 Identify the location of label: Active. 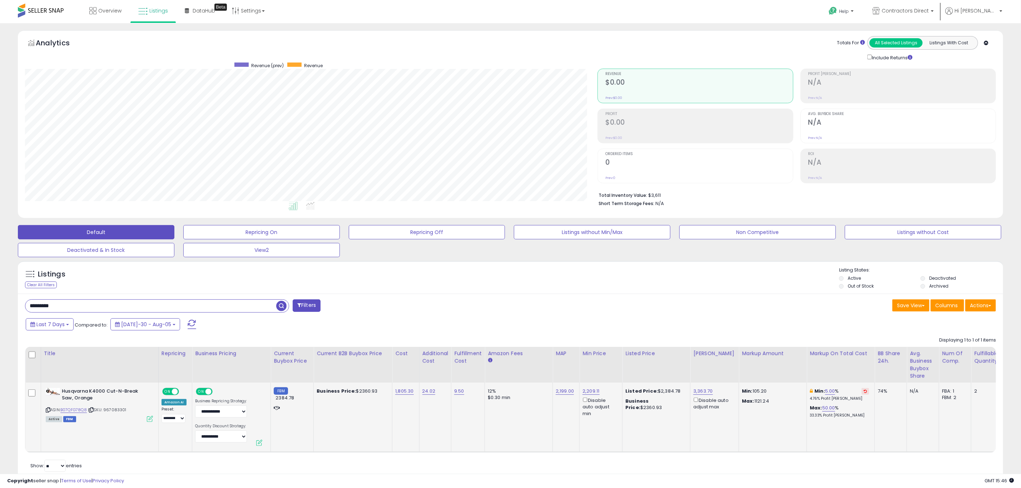
(854, 278).